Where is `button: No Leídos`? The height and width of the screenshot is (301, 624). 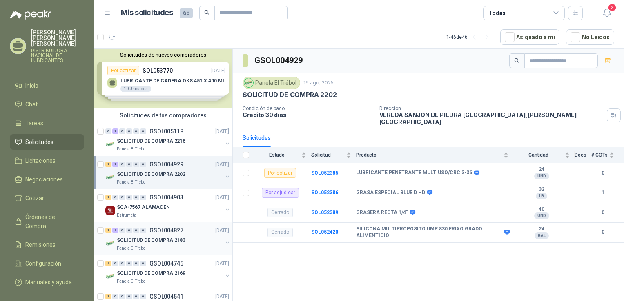 button: No Leídos is located at coordinates (590, 37).